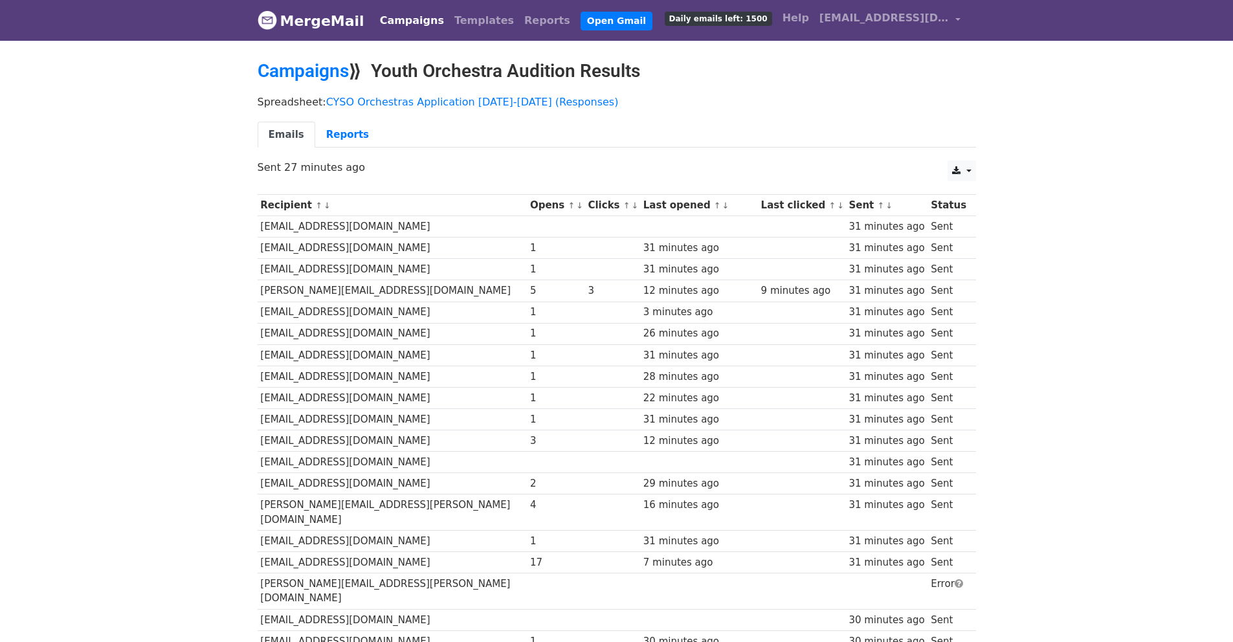 This screenshot has height=642, width=1233. Describe the element at coordinates (556, 205) in the screenshot. I see `th: Opens` at that location.